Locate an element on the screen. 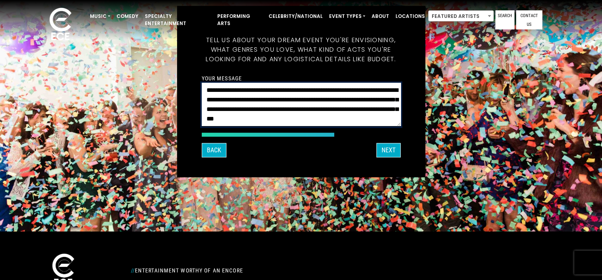  button: Next is located at coordinates (388, 150).